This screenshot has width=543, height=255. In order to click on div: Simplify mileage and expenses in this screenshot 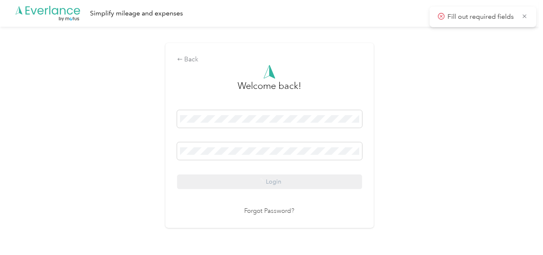, I will do `click(136, 13)`.